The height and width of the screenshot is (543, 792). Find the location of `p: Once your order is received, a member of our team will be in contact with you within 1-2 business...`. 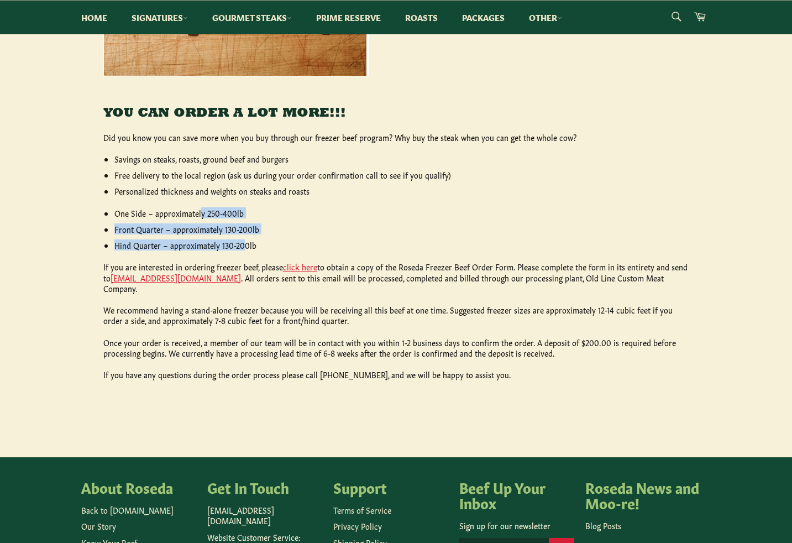

p: Once your order is received, a member of our team will be in contact with you within 1-2 business... is located at coordinates (396, 348).